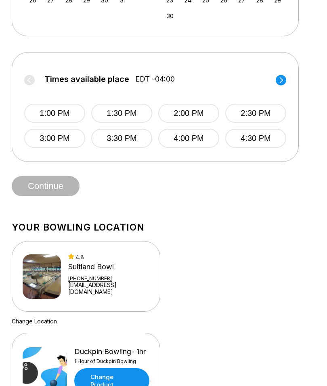  What do you see at coordinates (188, 138) in the screenshot?
I see `button: 4:00 PM` at bounding box center [188, 138].